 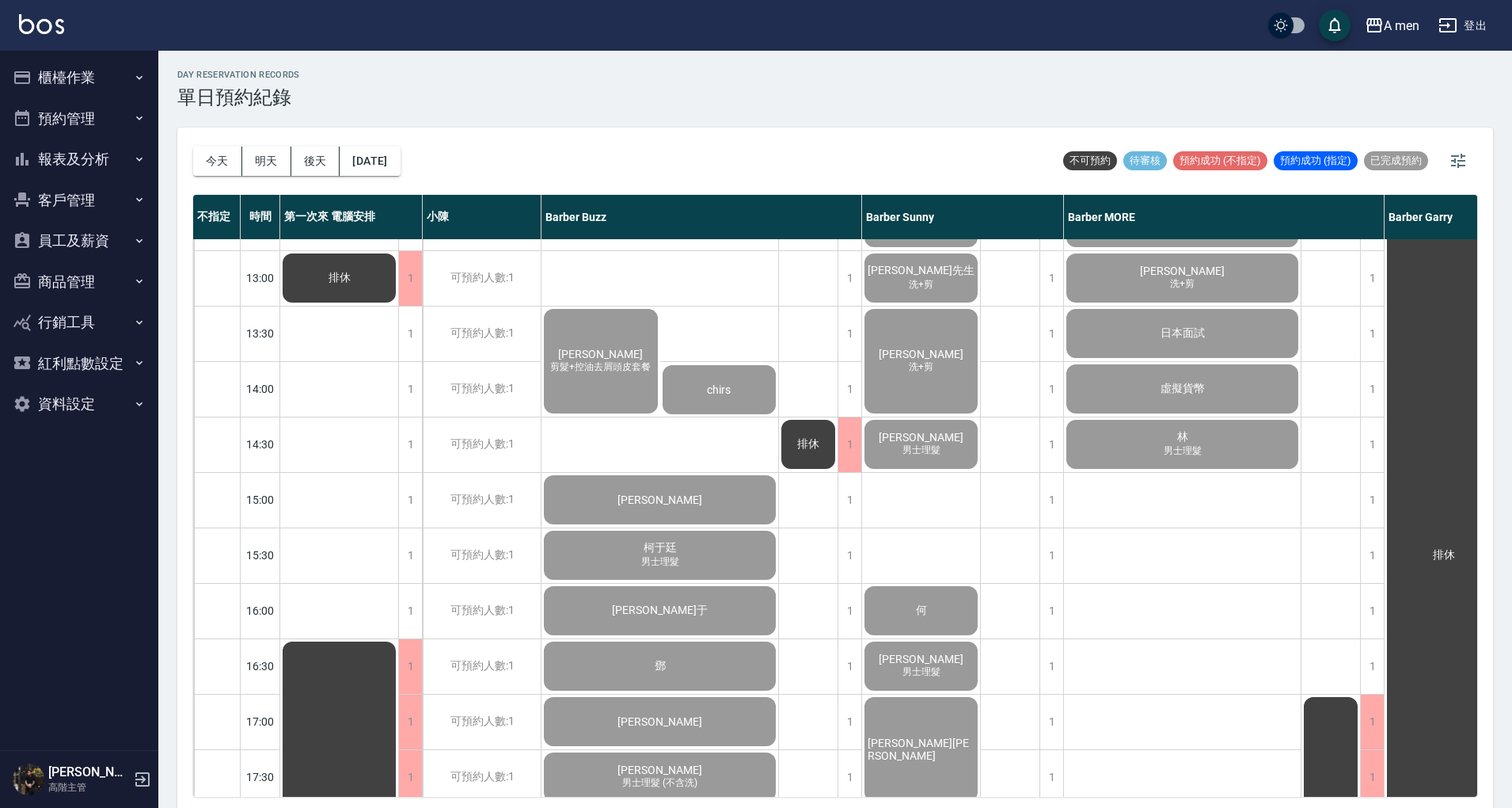 What do you see at coordinates (1392, 25) in the screenshot?
I see `button: A men` at bounding box center [1392, 25].